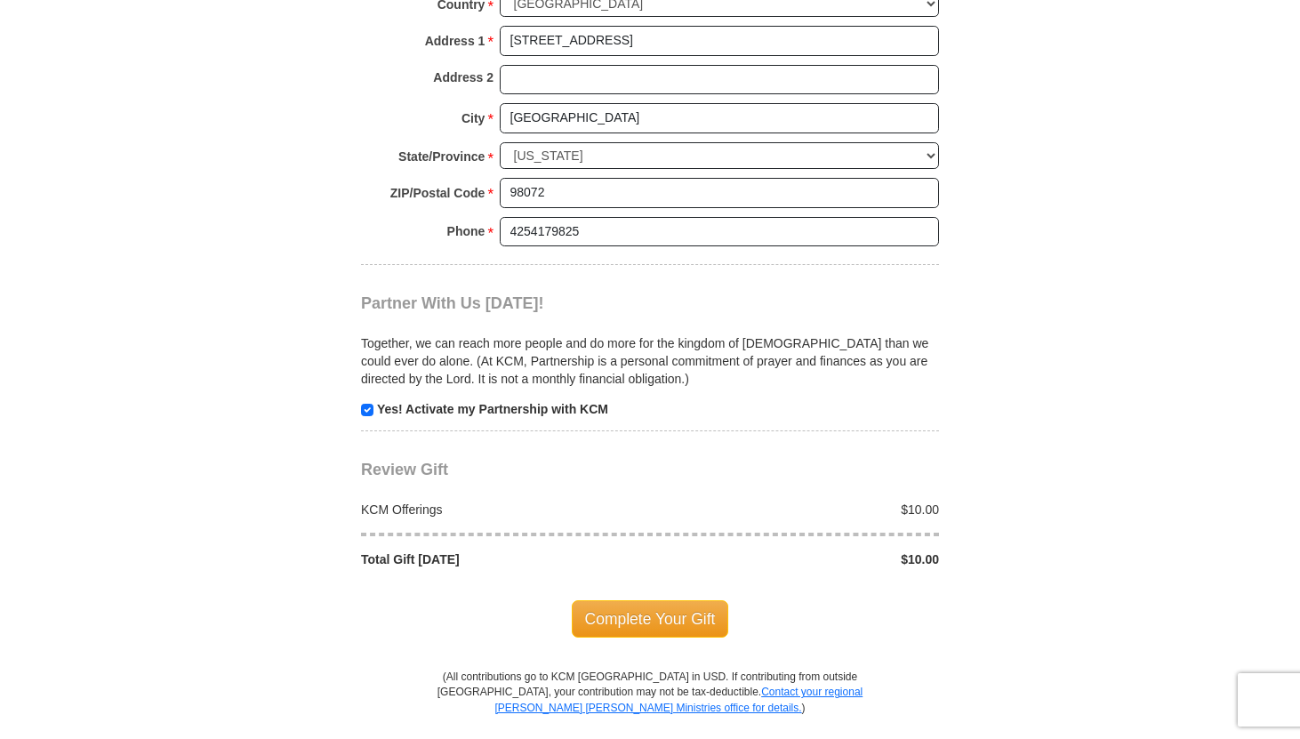 The height and width of the screenshot is (739, 1300). Describe the element at coordinates (650, 619) in the screenshot. I see `span: Complete Your Gift` at that location.